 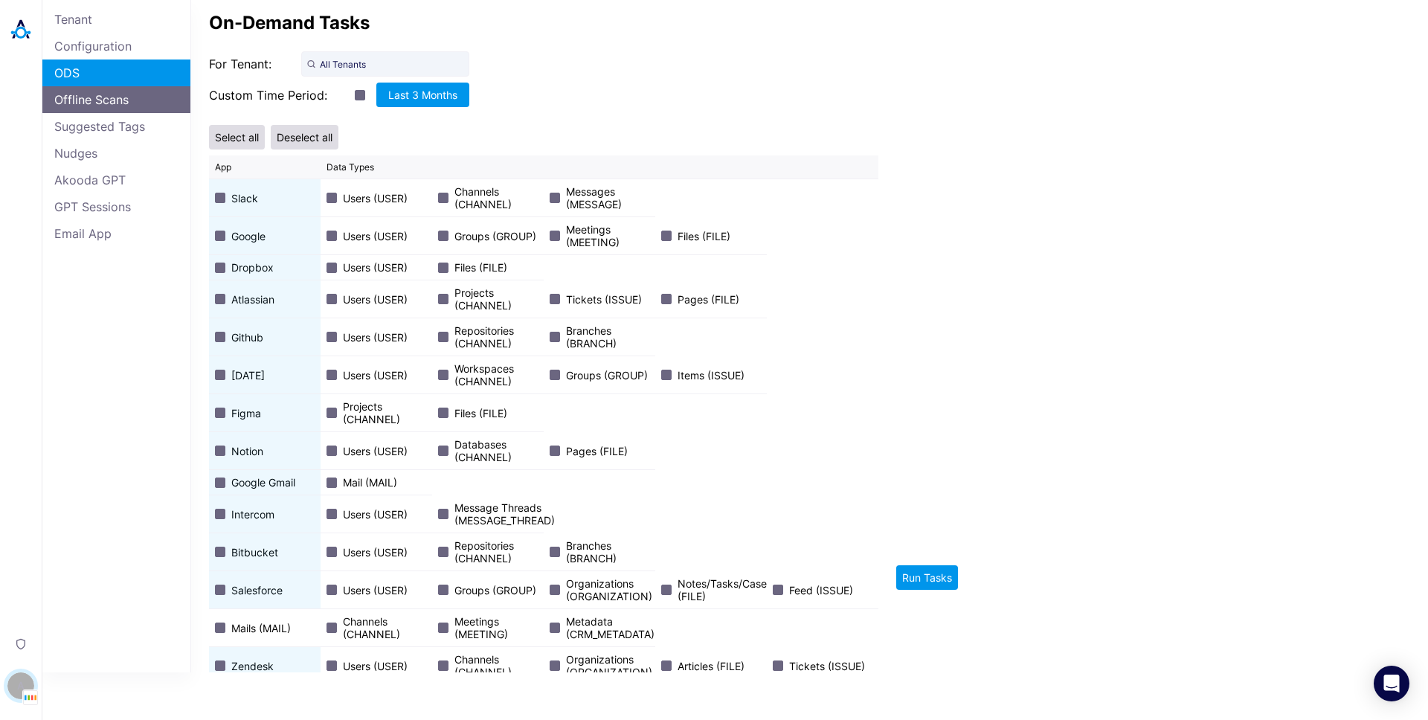 I want to click on div: Open Intercom Messenger, so click(x=1392, y=684).